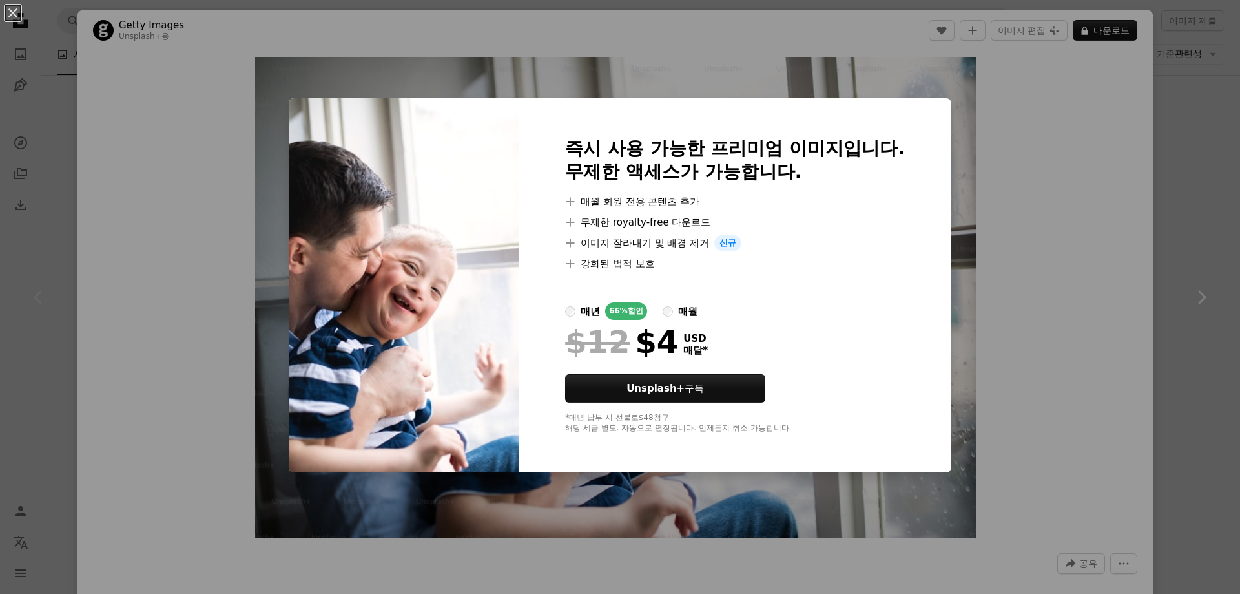 The height and width of the screenshot is (594, 1240). What do you see at coordinates (735, 423) in the screenshot?
I see `div: *매년 납부 시 선불로 $48 청구 해당 세금 별도. 자동으로 연장됩니다. 언제든지 취소 가능합니다.` at bounding box center [735, 423].